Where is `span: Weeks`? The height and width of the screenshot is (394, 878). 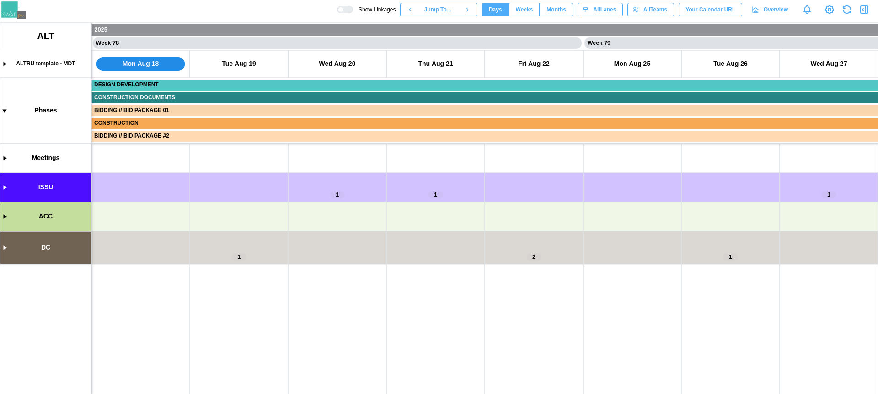
span: Weeks is located at coordinates (524, 10).